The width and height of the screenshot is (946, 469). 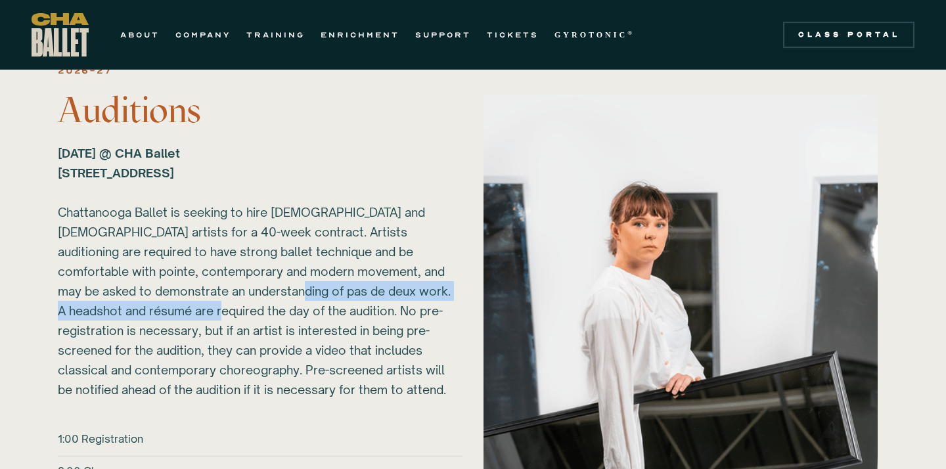 What do you see at coordinates (140, 35) in the screenshot?
I see `a: ABOUT` at bounding box center [140, 35].